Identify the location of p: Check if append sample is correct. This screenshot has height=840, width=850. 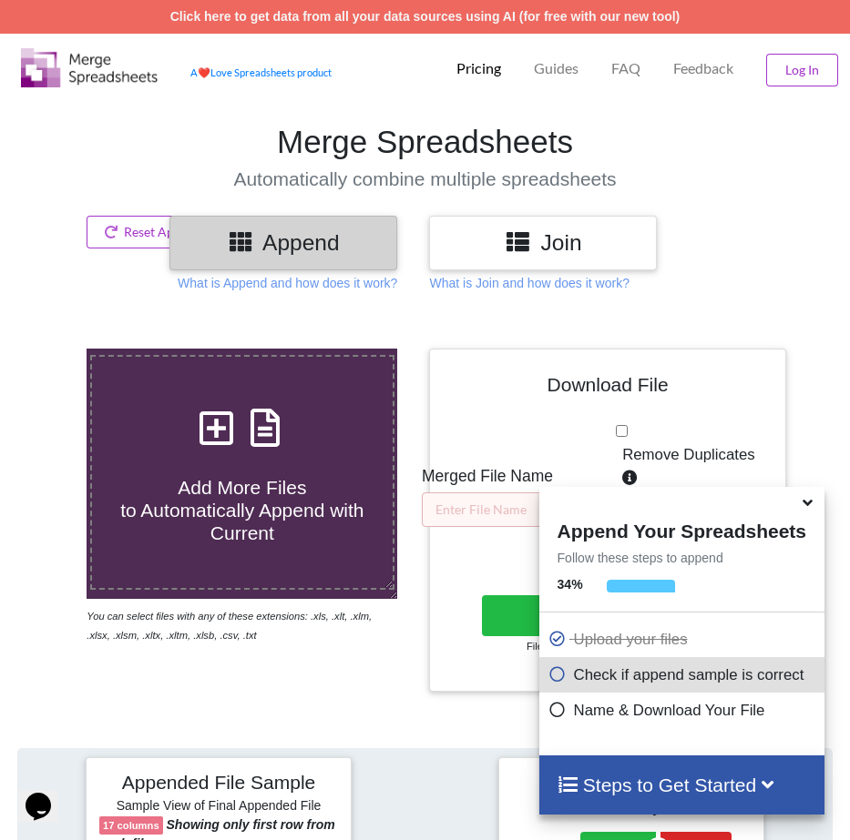
(684, 675).